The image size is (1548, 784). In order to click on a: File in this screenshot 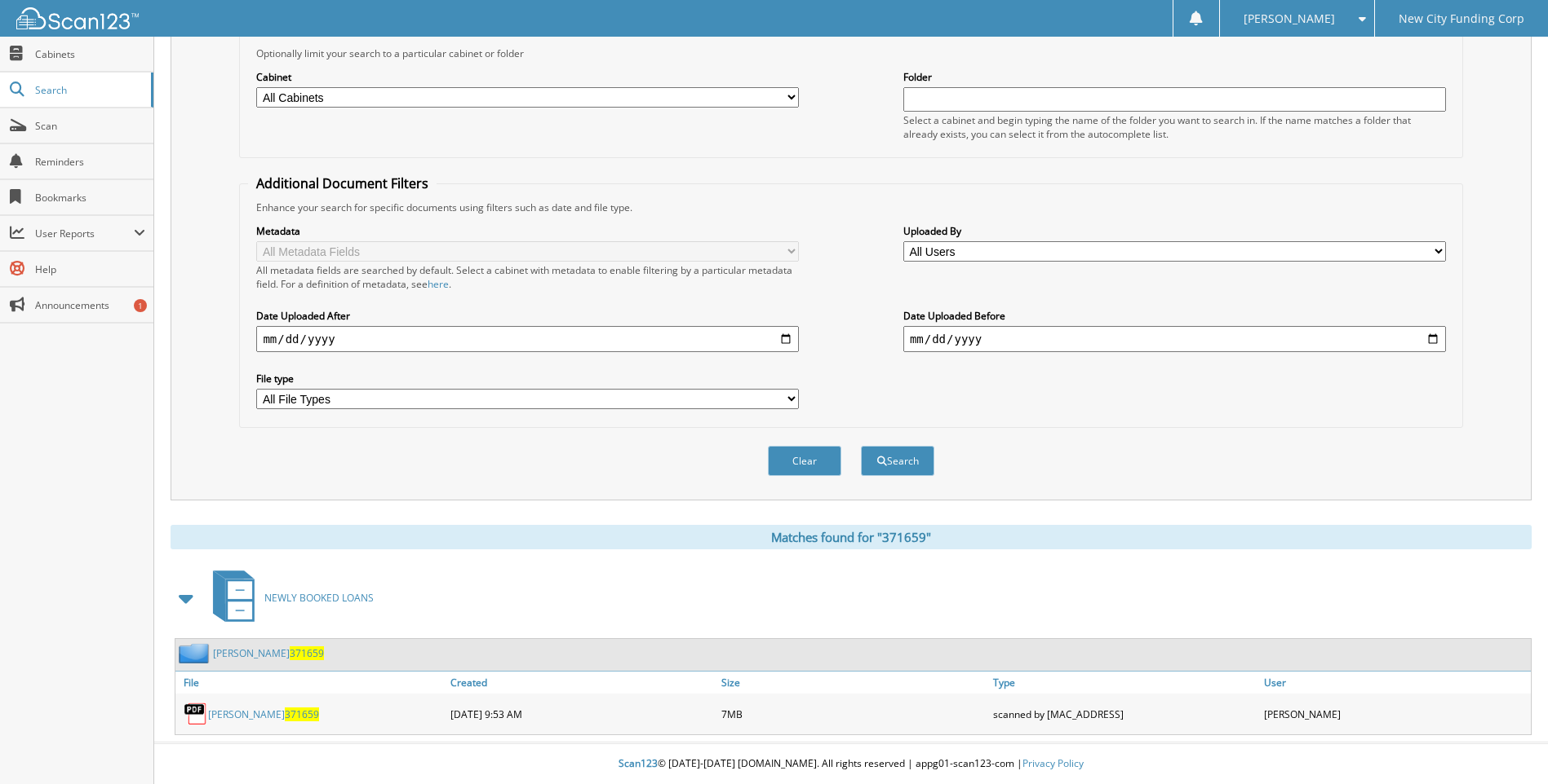, I will do `click(311, 682)`.